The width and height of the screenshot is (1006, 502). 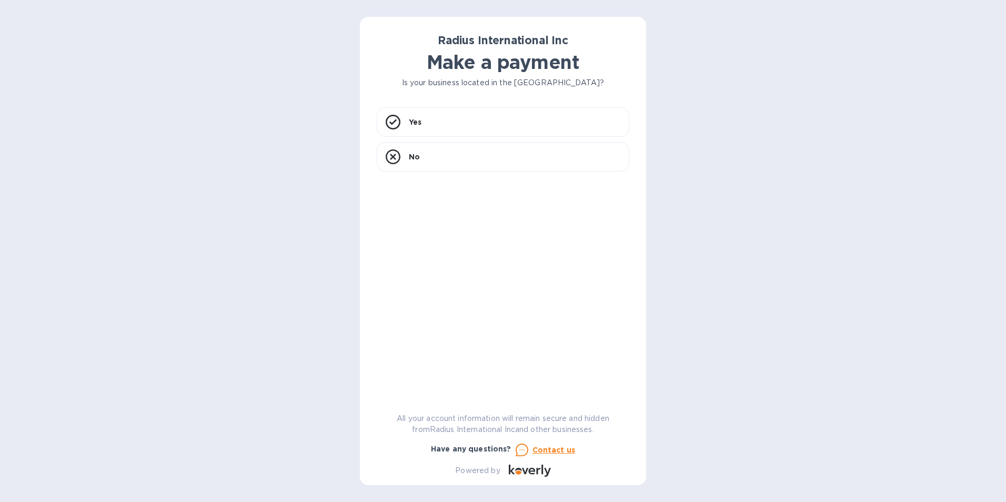 I want to click on b: Radius International Inc, so click(x=503, y=40).